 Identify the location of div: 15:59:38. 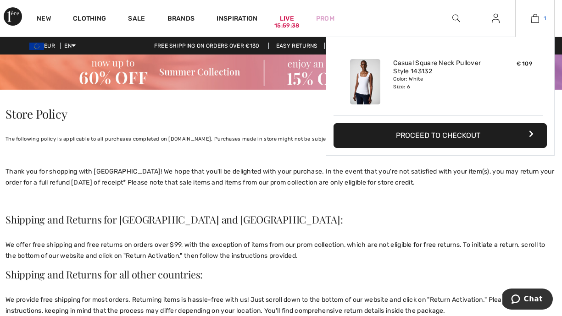
(287, 26).